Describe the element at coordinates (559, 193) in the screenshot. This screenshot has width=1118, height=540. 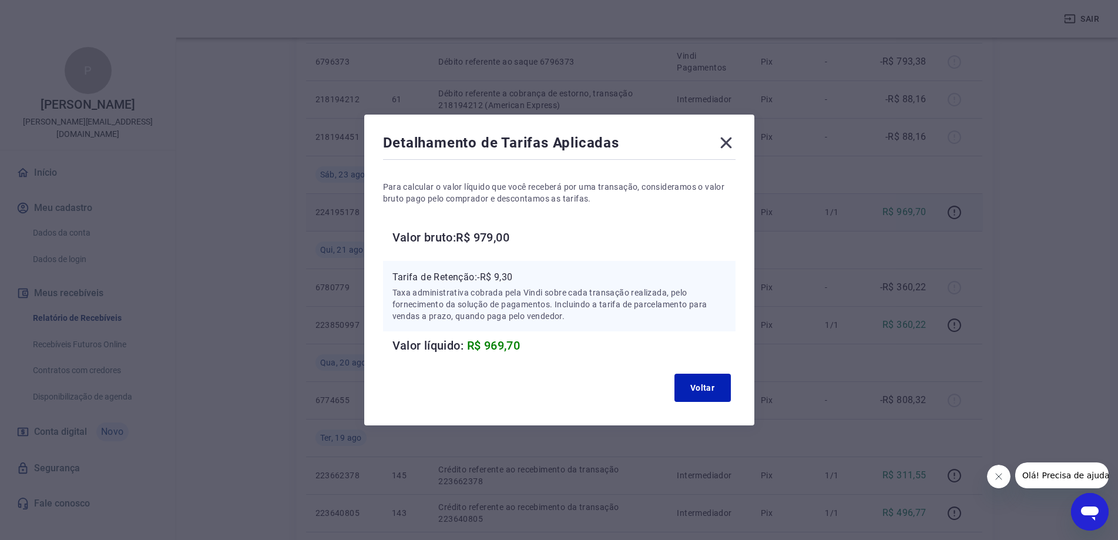
I see `p: Para calcular o valor líquido que você receberá por uma transação, consideramos o valor bruto pag...` at that location.